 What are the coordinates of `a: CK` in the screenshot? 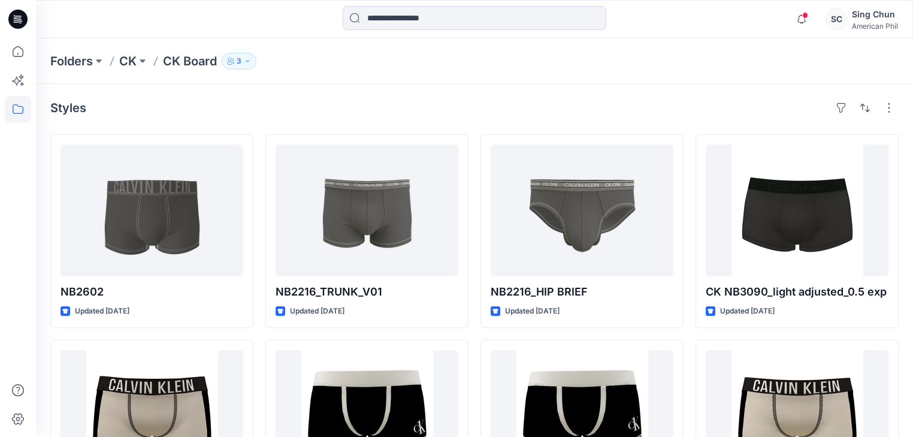 It's located at (128, 61).